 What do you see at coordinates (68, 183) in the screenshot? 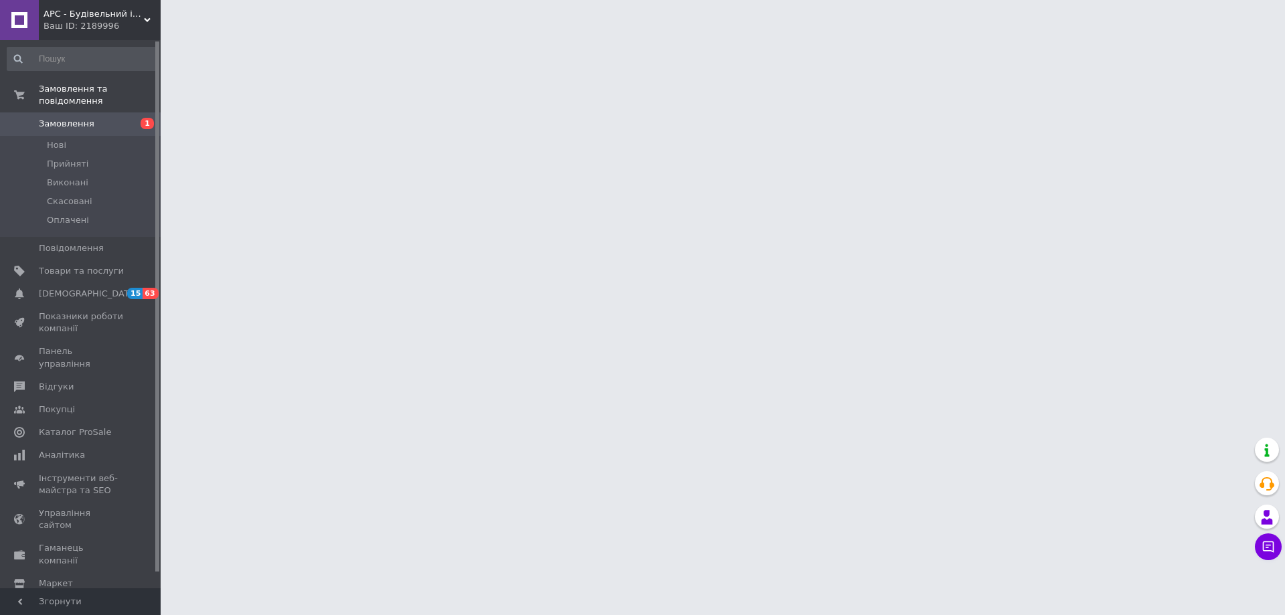
I see `span: Виконані` at bounding box center [68, 183].